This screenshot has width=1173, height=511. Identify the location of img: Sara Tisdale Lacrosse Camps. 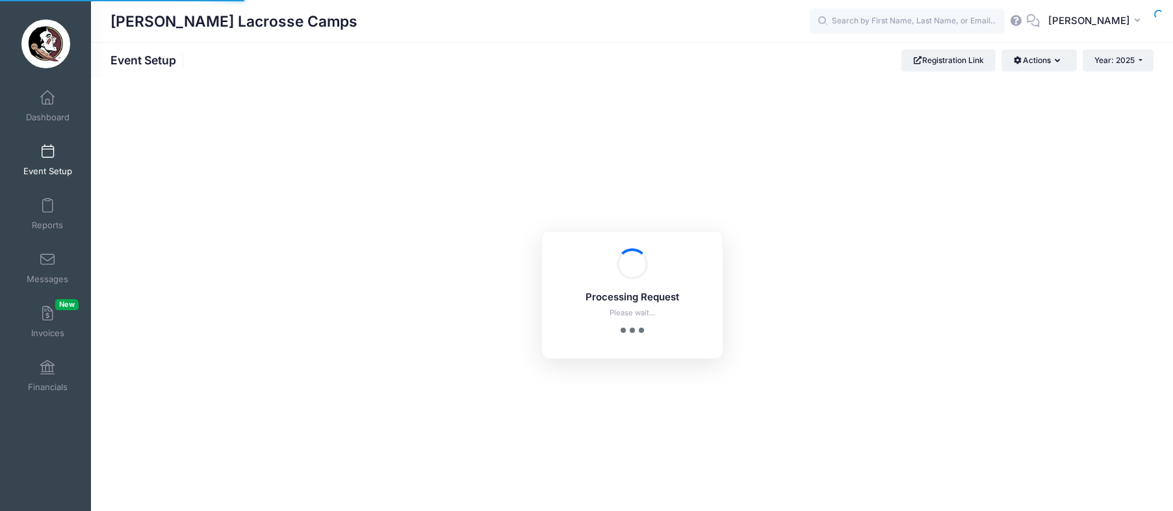
(45, 44).